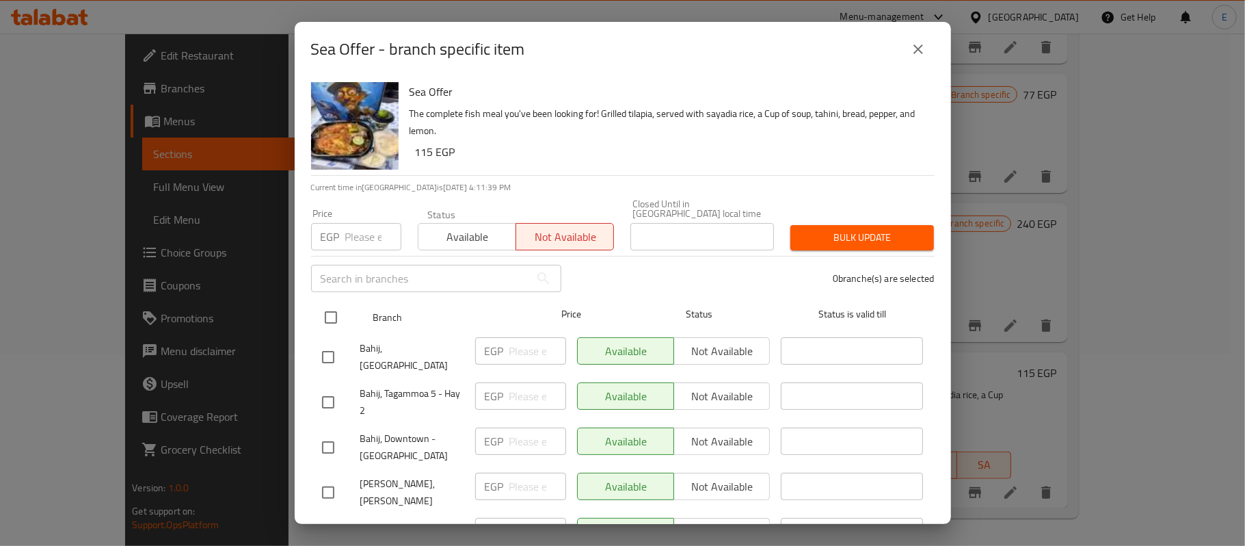  Describe the element at coordinates (862, 237) in the screenshot. I see `button: Bulk update` at that location.